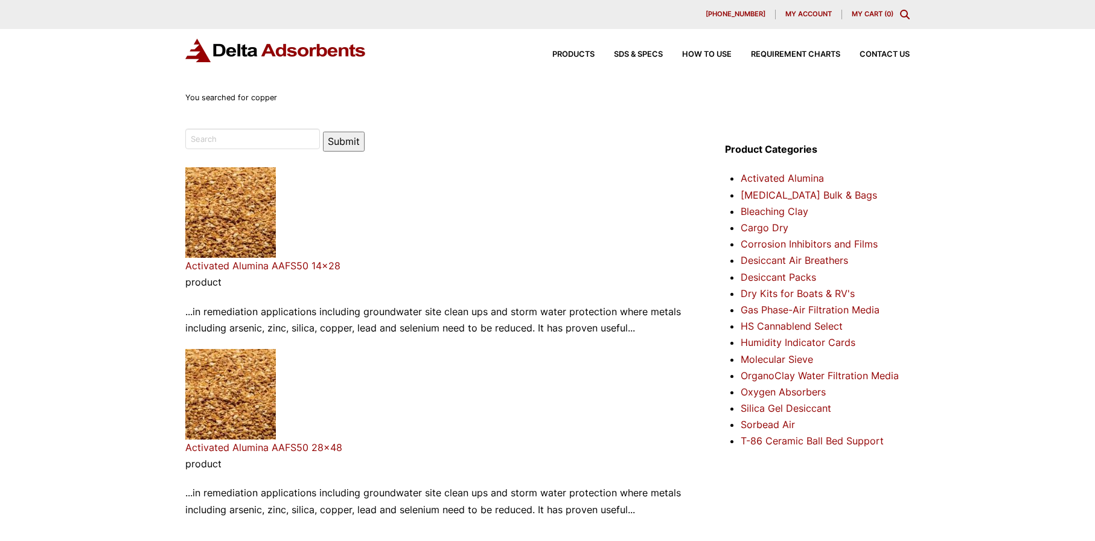  I want to click on a: T-86 Ceramic Ball Bed Support, so click(812, 441).